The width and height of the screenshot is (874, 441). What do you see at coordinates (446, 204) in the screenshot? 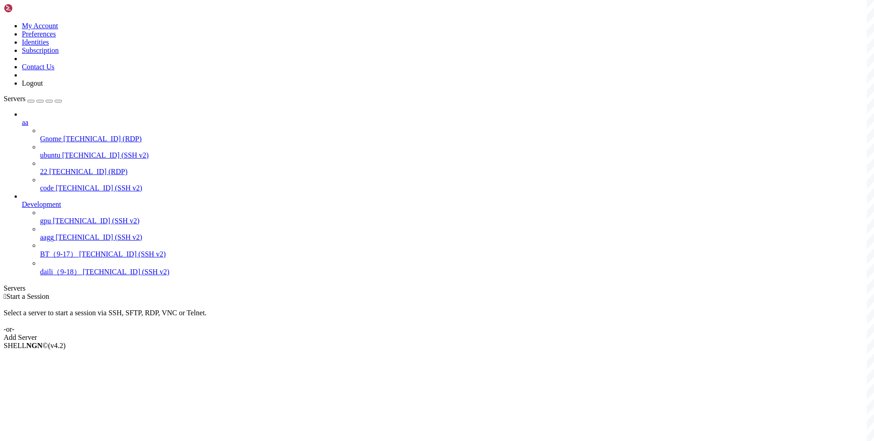
I see `a: Development` at bounding box center [446, 204].